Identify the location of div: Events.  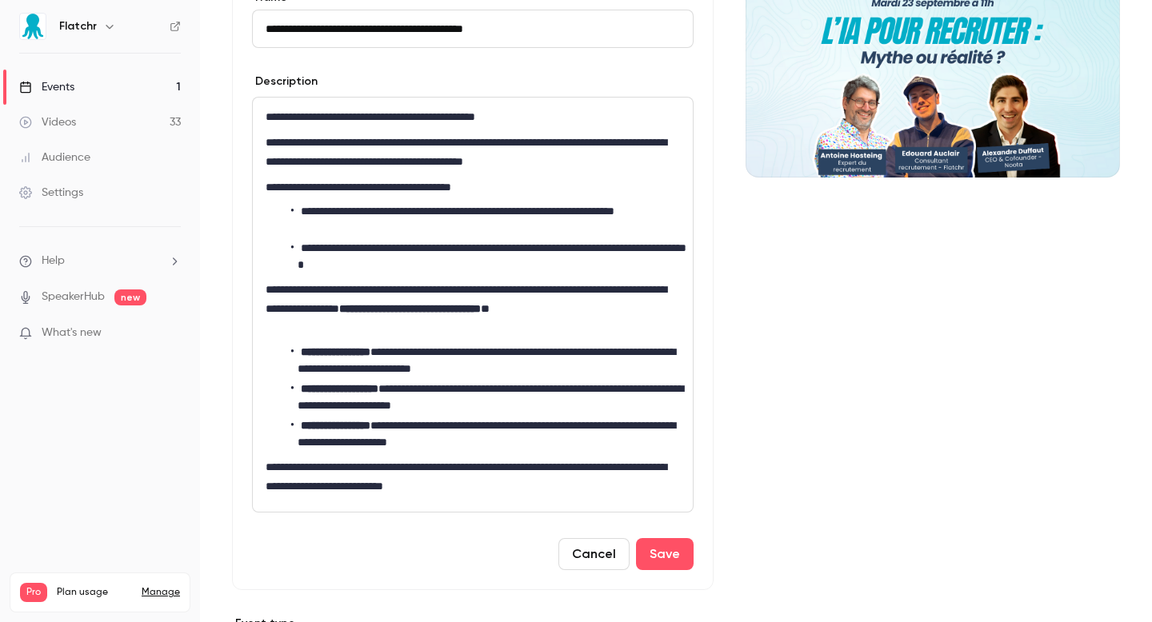
(46, 87).